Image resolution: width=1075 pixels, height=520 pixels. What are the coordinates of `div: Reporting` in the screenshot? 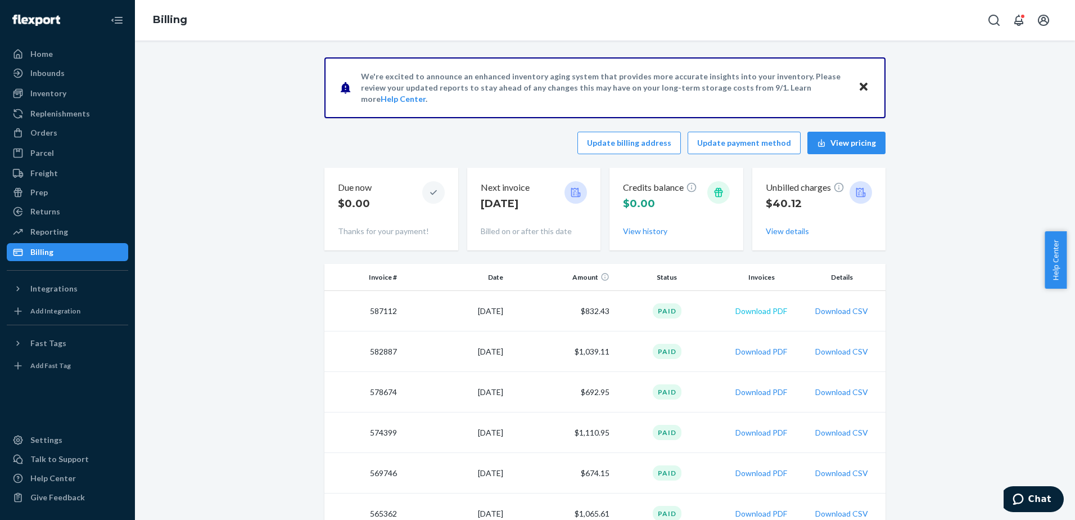 It's located at (49, 232).